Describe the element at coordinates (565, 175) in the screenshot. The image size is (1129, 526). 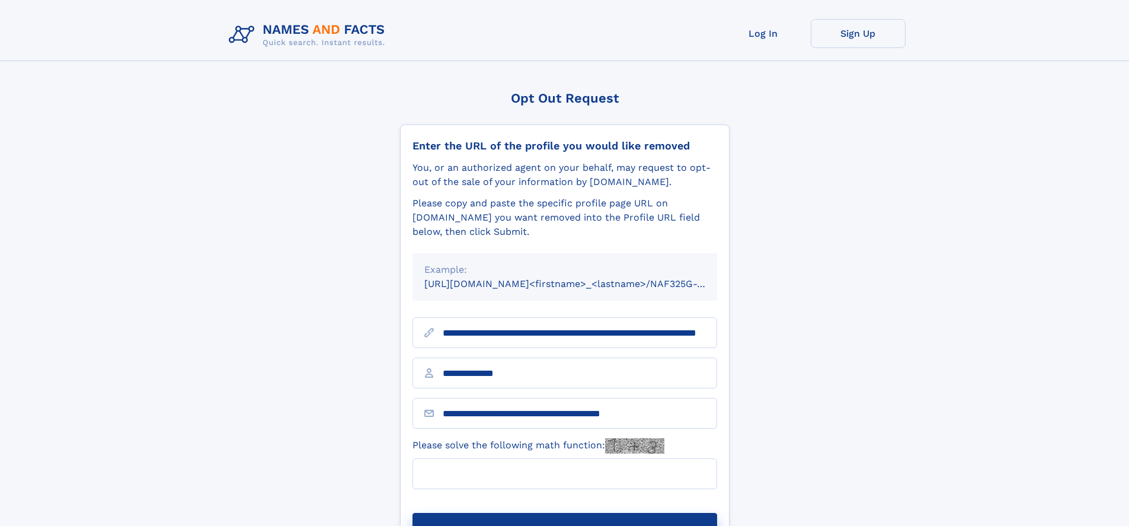
I see `div: You, or an authorized agent on your behalf, may request to opt-out of the sale of your informatio...` at that location.